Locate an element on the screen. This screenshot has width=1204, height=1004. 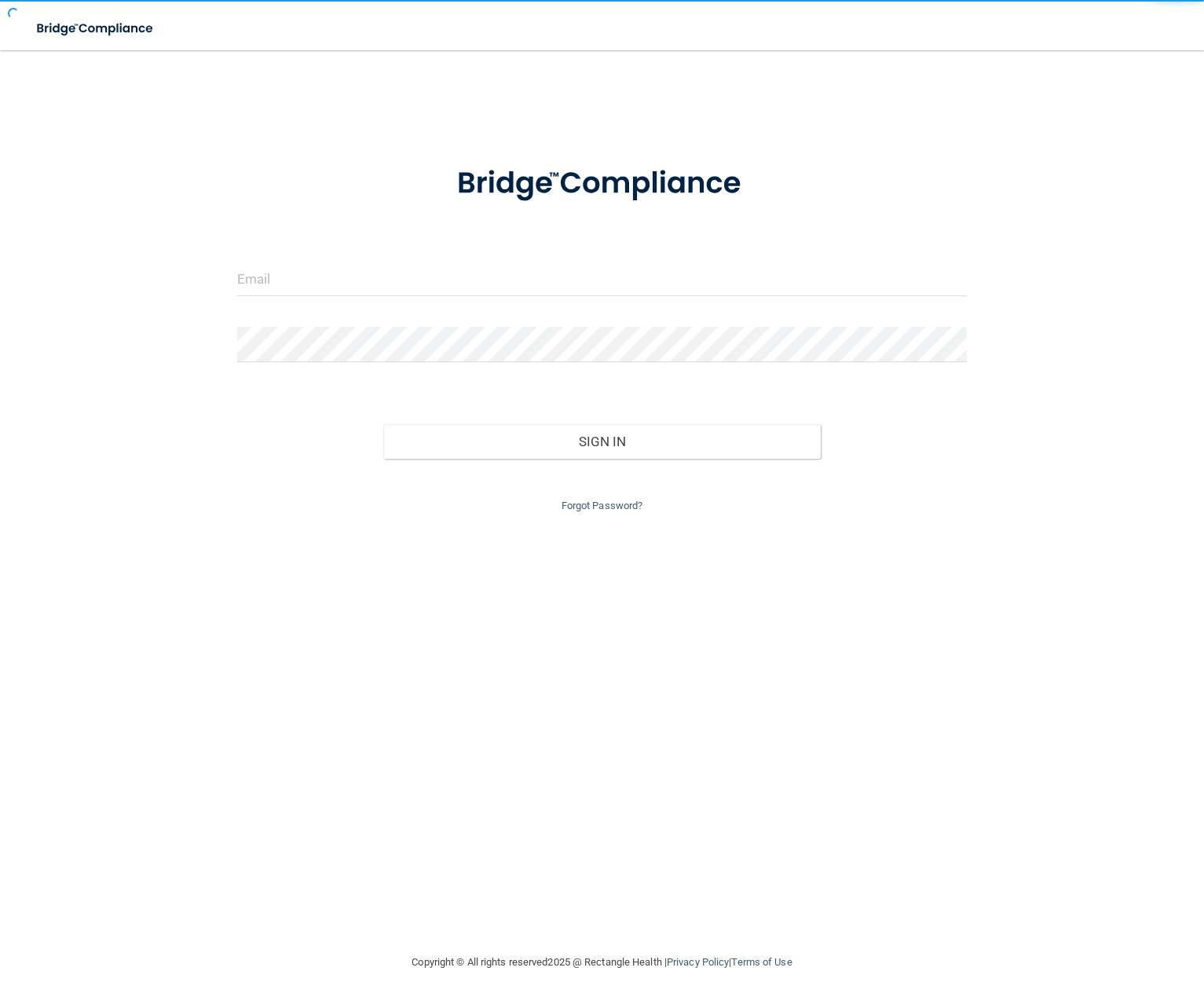
a: Forgot Password? is located at coordinates (602, 505).